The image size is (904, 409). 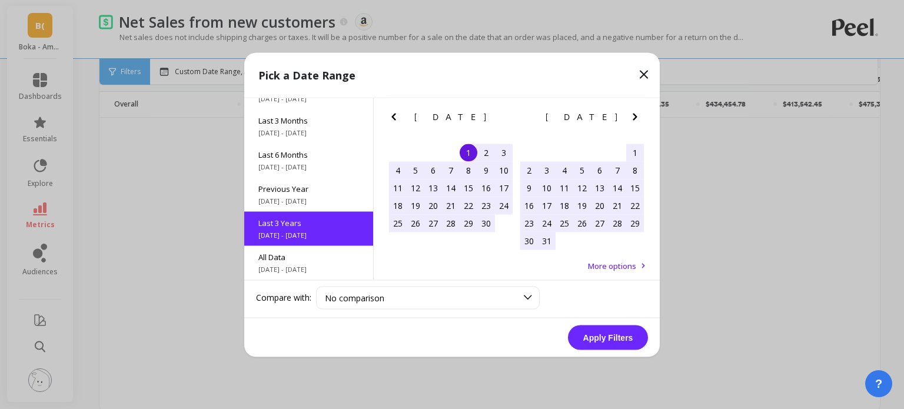 I want to click on span: No comparison, so click(x=354, y=297).